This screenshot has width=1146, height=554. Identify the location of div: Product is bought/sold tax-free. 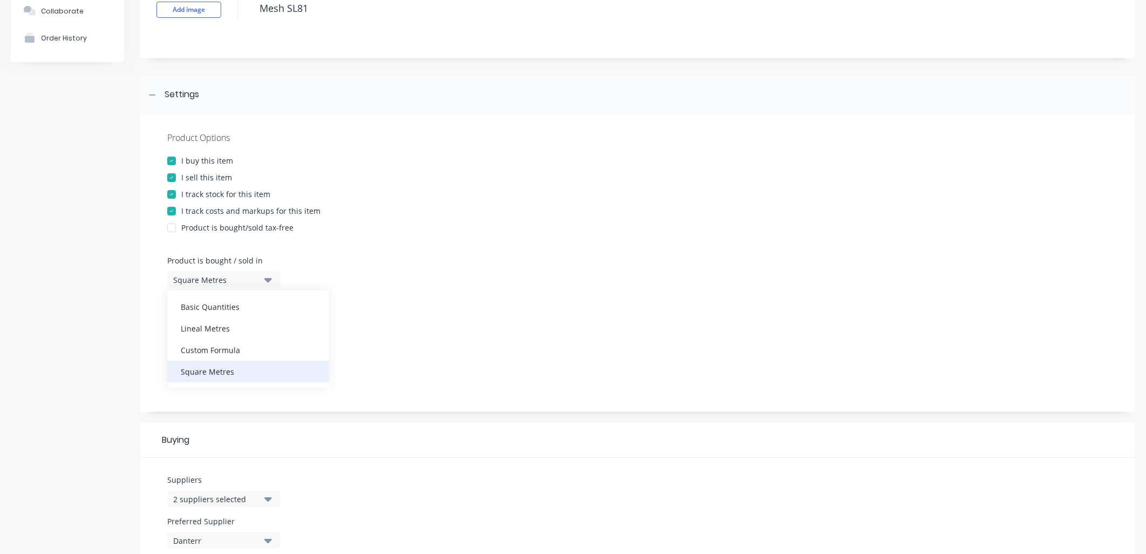
(237, 227).